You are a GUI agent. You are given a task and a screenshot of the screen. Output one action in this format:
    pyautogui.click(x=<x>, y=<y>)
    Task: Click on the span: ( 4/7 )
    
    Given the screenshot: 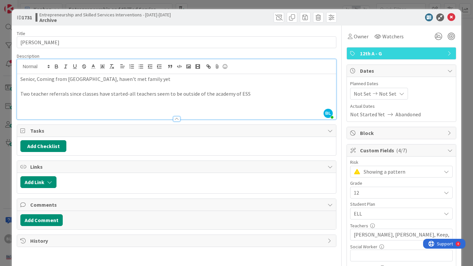 What is the action you would take?
    pyautogui.click(x=401, y=151)
    